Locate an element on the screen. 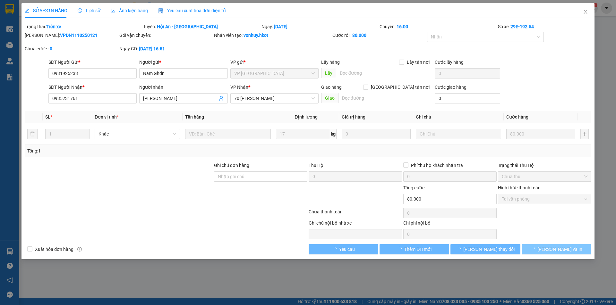  b: 16:00 is located at coordinates (402, 27).